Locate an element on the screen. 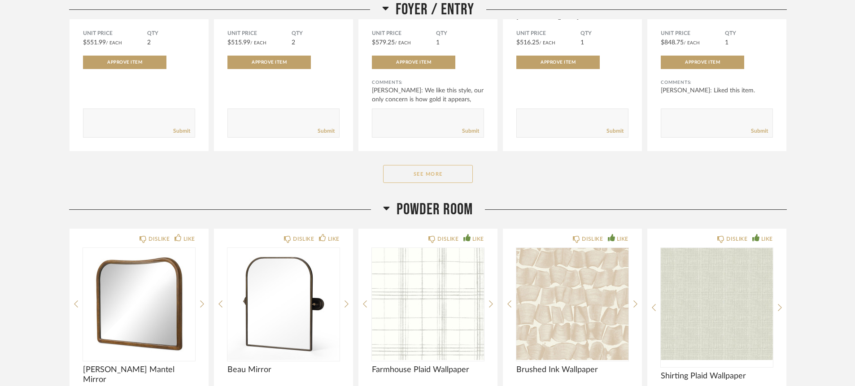 The height and width of the screenshot is (386, 855). span: Beau Mirror is located at coordinates (284, 370).